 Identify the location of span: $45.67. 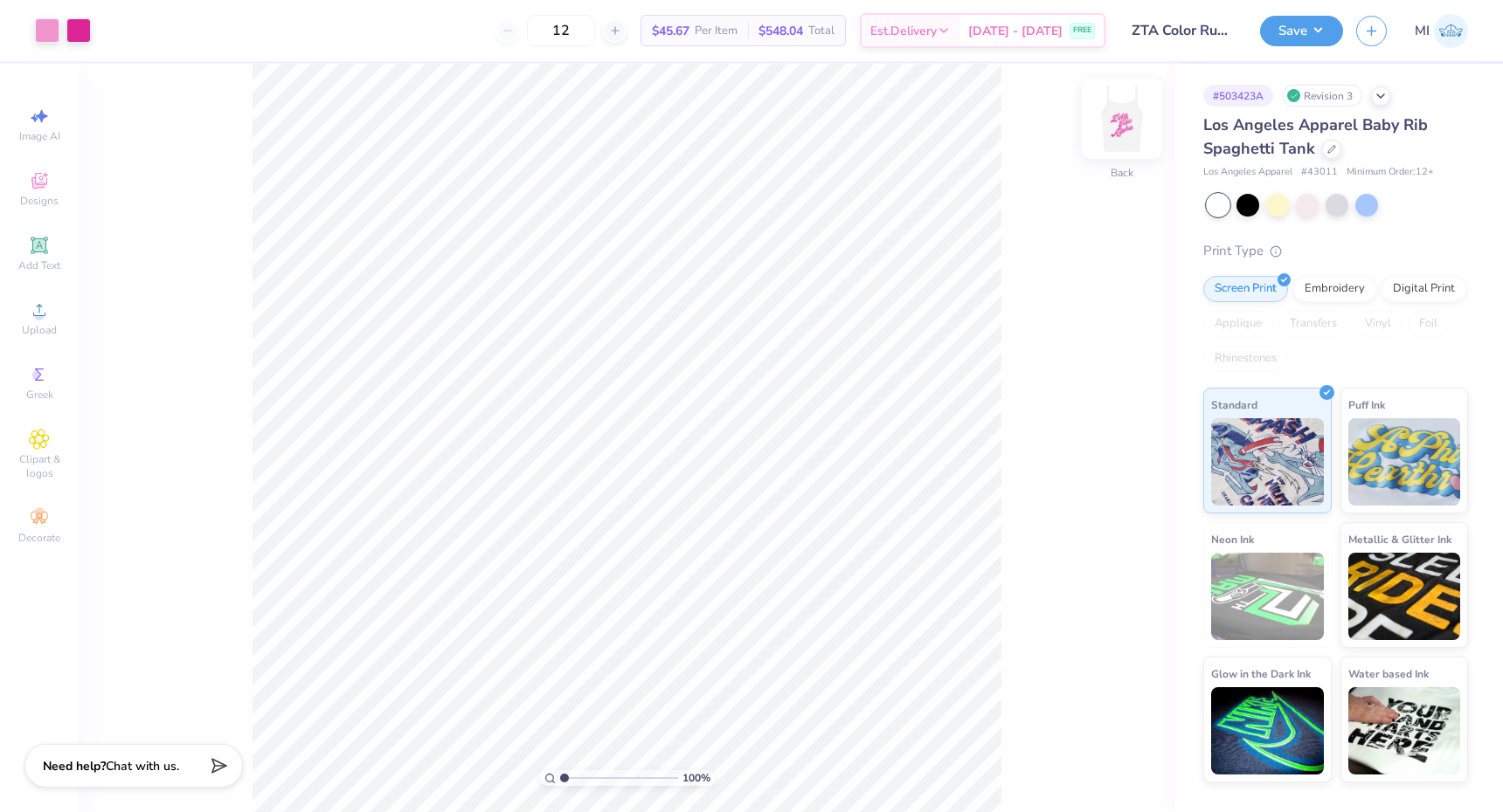
(670, 31).